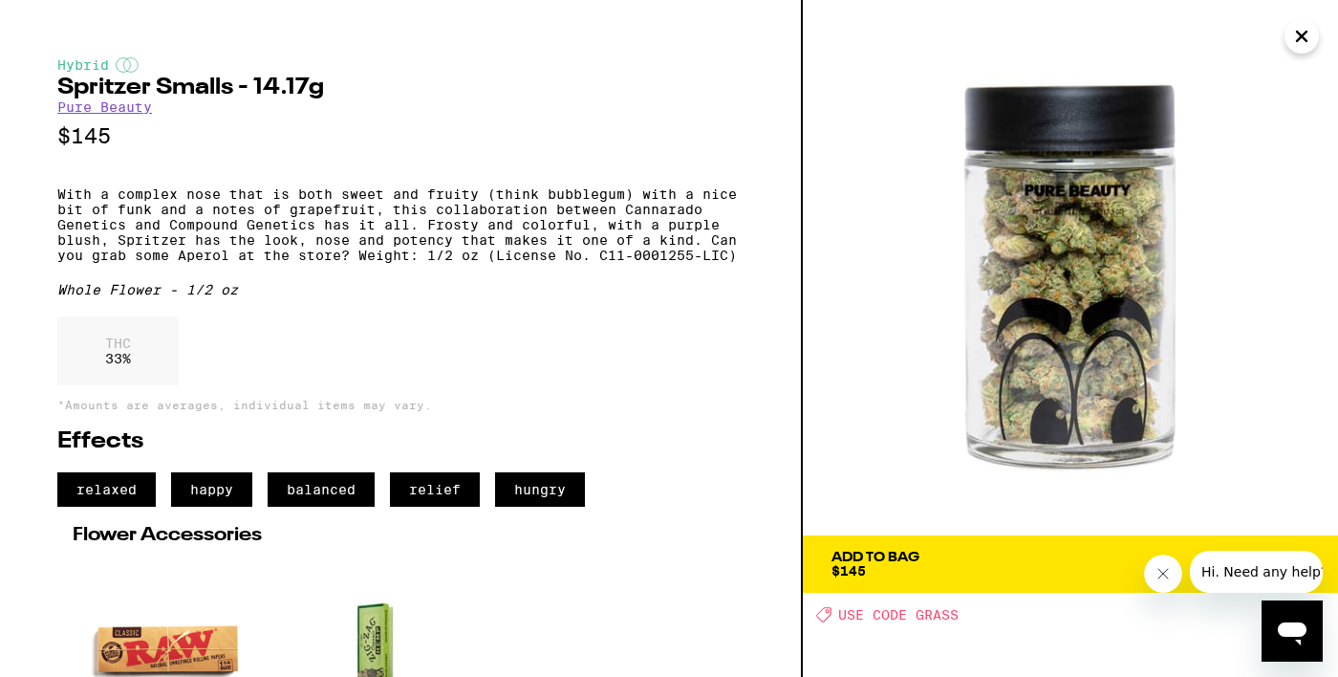  What do you see at coordinates (849, 571) in the screenshot?
I see `span: $145` at bounding box center [849, 571].